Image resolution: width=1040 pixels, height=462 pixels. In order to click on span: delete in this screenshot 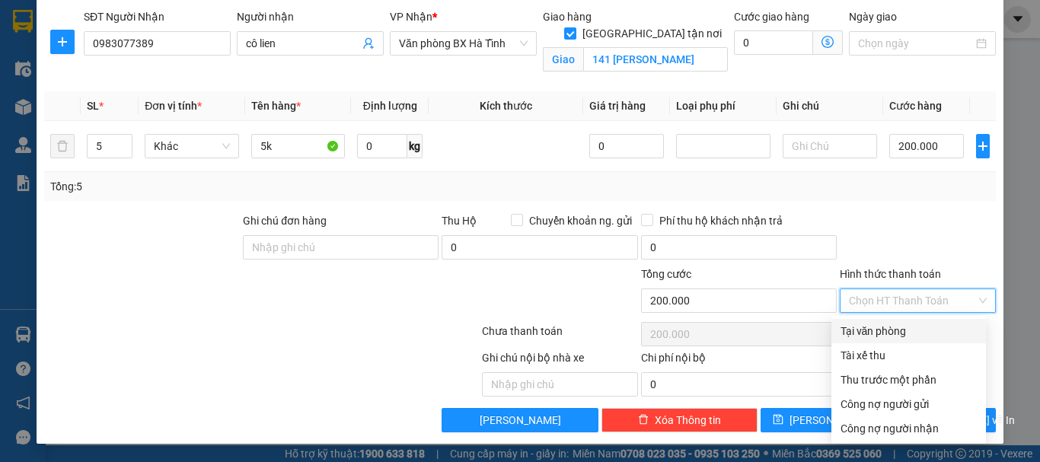, I will do `click(643, 420)`.